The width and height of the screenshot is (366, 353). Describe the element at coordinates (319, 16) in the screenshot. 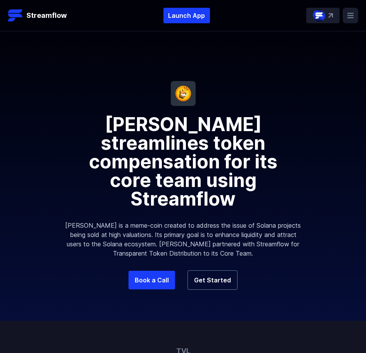

I see `img: streamflow-logo-circle.png` at that location.